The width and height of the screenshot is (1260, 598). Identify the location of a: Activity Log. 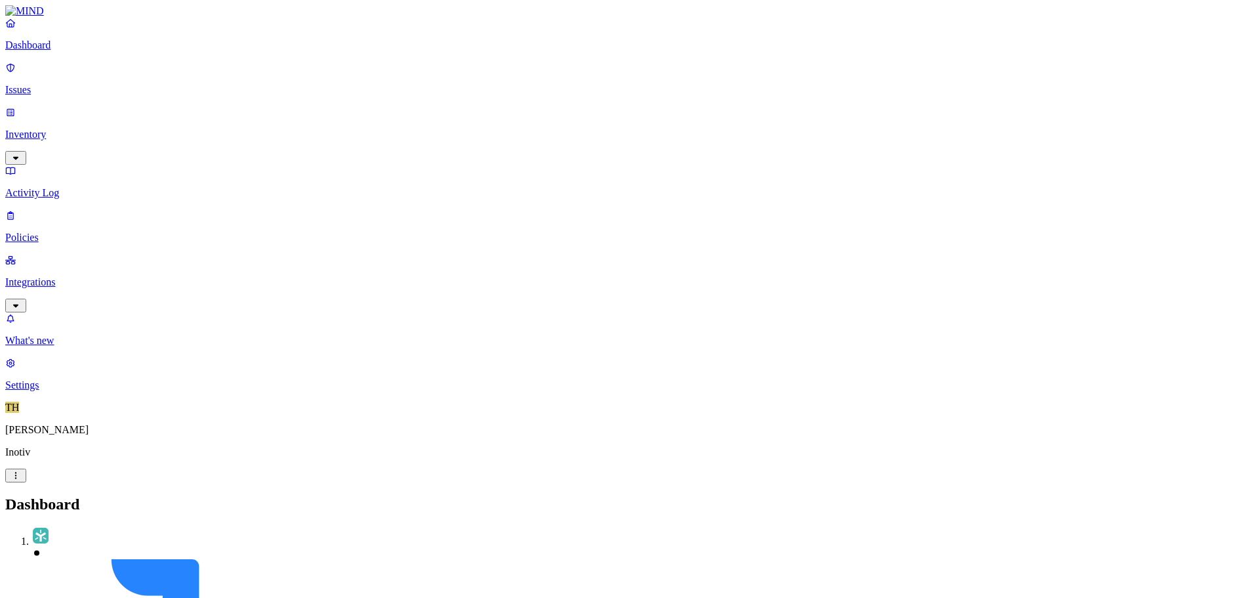
(630, 182).